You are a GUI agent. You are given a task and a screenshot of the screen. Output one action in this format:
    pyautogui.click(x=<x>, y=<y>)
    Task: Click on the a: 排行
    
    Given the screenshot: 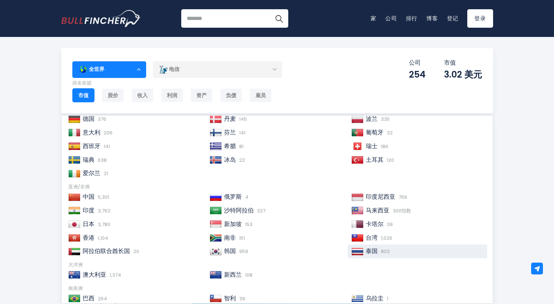 What is the action you would take?
    pyautogui.click(x=412, y=18)
    